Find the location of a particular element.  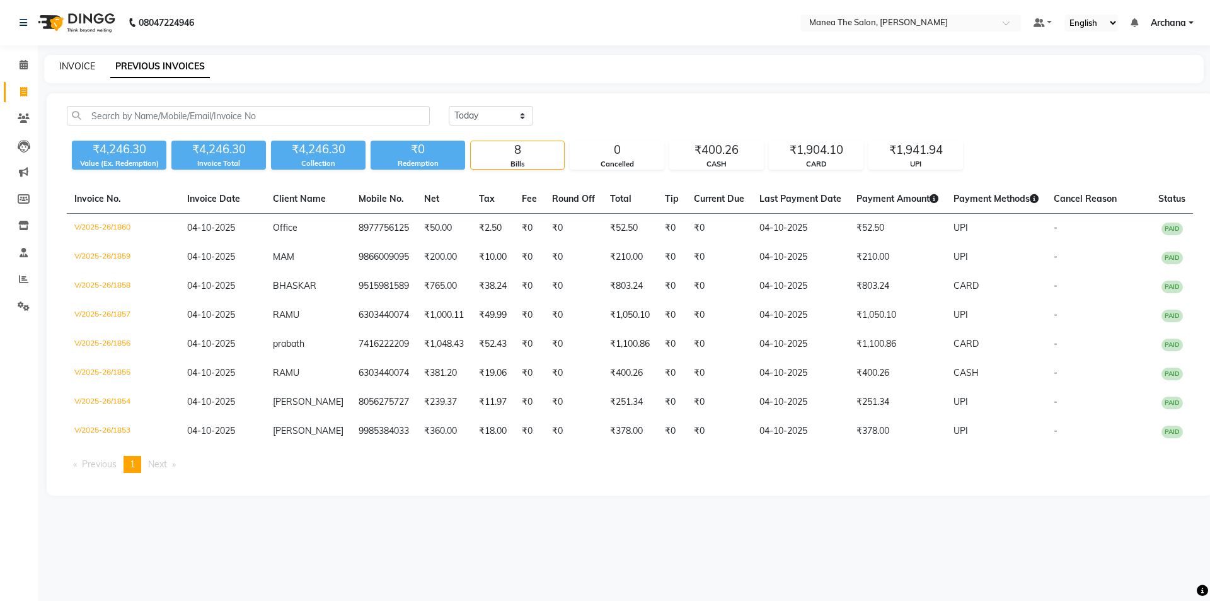

td: ₹400.26 is located at coordinates (898, 373).